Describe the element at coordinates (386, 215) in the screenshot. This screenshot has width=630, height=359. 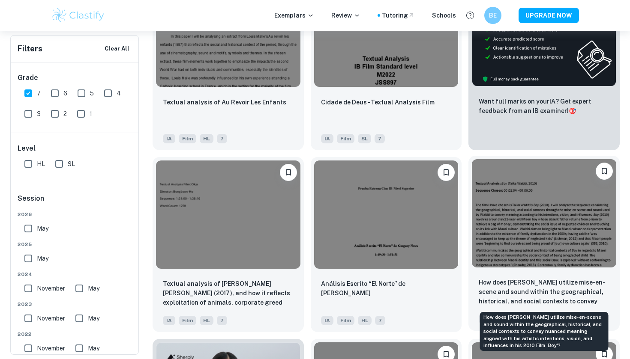
I see `img: Film IA example thumbnail: Análisis Escrito “El Norte” de Gregory N` at that location.